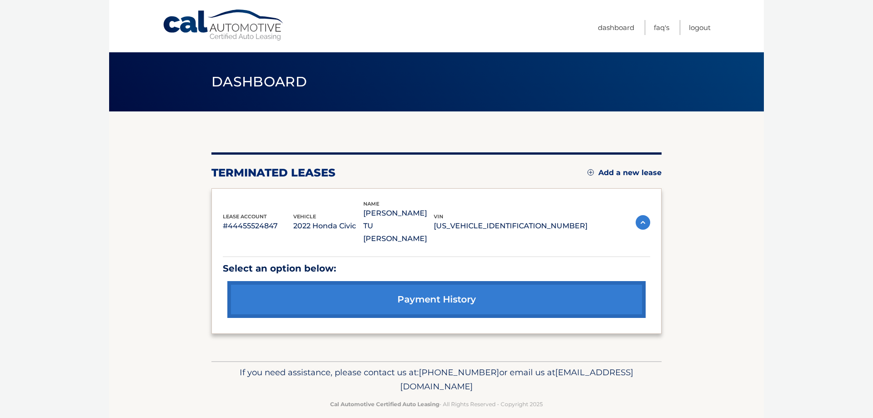 The image size is (873, 418). What do you see at coordinates (385, 404) in the screenshot?
I see `strong: Cal Automotive Certified Auto Leasing` at bounding box center [385, 404].